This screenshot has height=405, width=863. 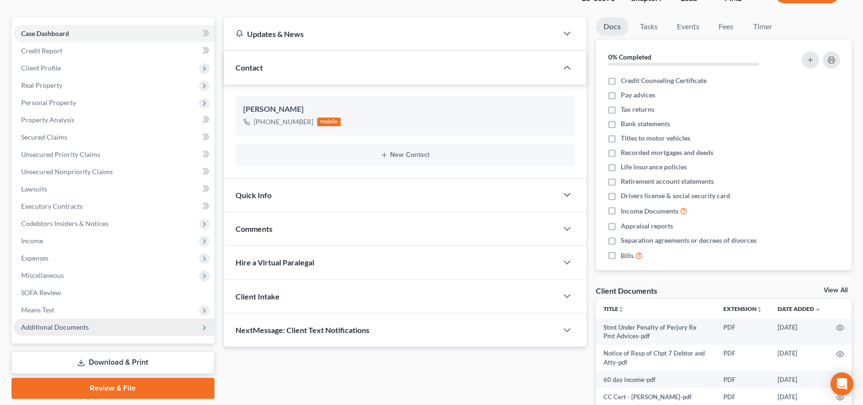 I want to click on span: Tax returns, so click(x=638, y=109).